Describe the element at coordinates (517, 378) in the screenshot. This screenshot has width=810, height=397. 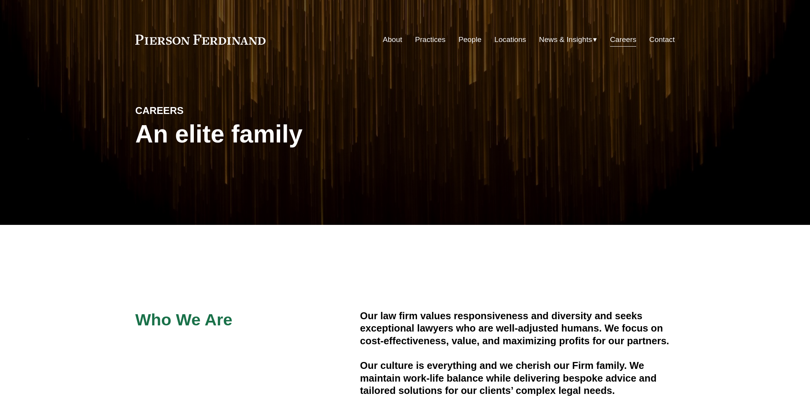
I see `h4: Our culture is everything and we cherish our Firm family. We maintain work-life balance while del...` at that location.